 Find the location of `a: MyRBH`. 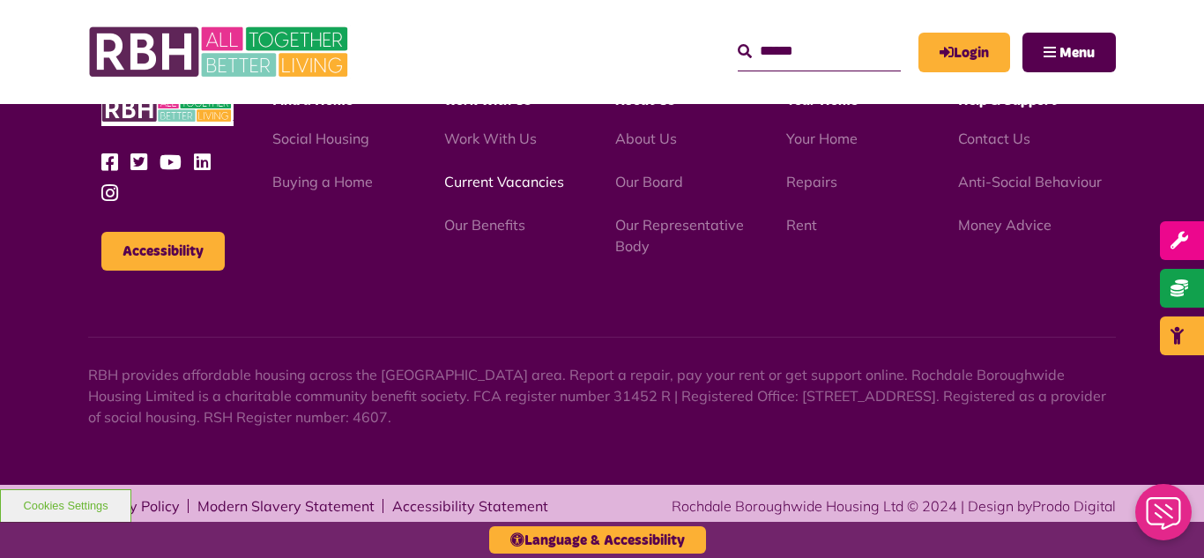

a: MyRBH is located at coordinates (964, 52).